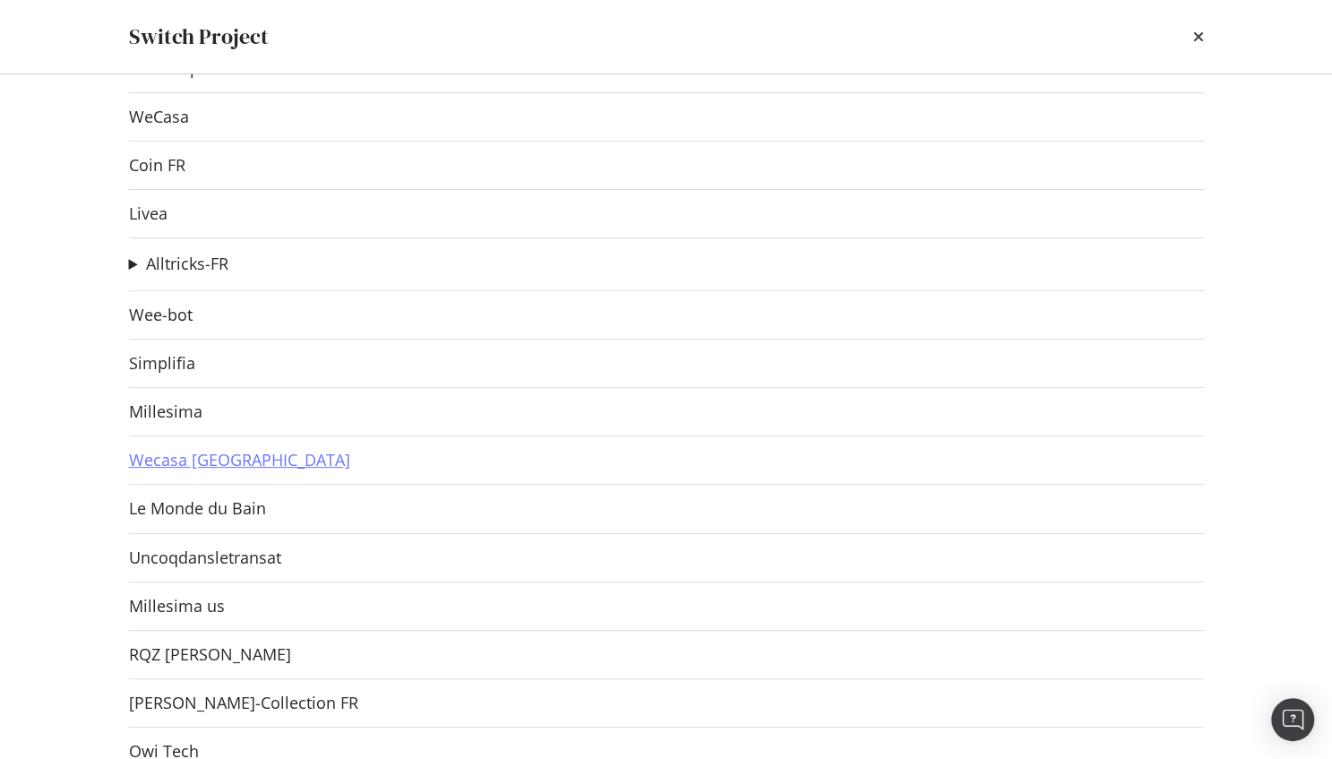 The height and width of the screenshot is (759, 1332). I want to click on summary: Alltricks-FR, so click(178, 264).